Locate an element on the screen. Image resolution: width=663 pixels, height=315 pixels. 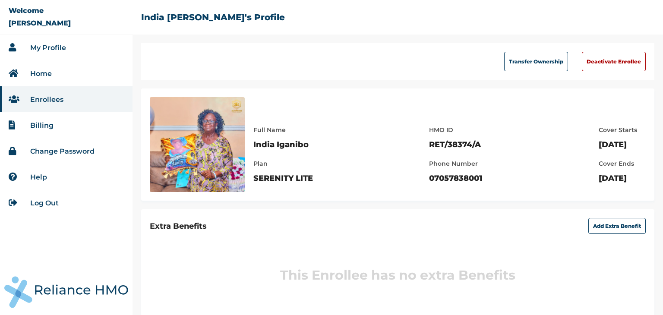
a: Enrollees is located at coordinates (47, 99).